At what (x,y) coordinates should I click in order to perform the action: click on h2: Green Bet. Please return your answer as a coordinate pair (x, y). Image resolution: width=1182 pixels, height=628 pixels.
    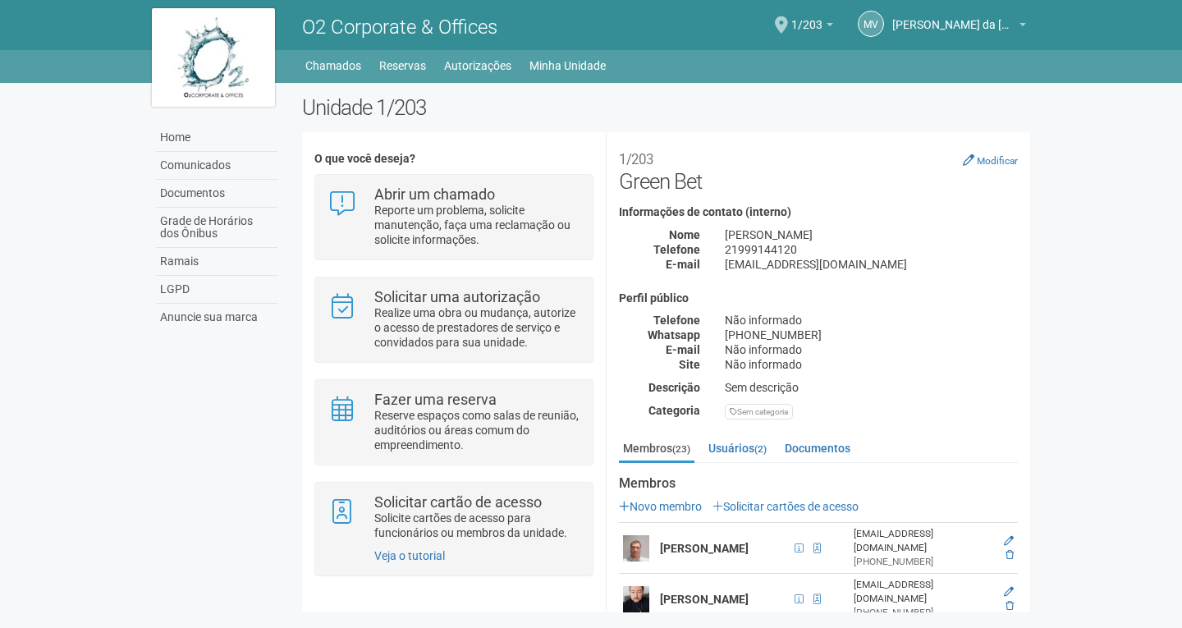
    Looking at the image, I should click on (818, 169).